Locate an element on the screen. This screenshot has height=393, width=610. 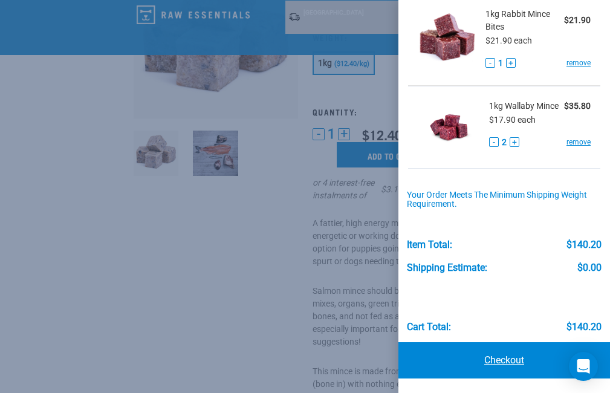
div: Cart total: is located at coordinates (429, 327).